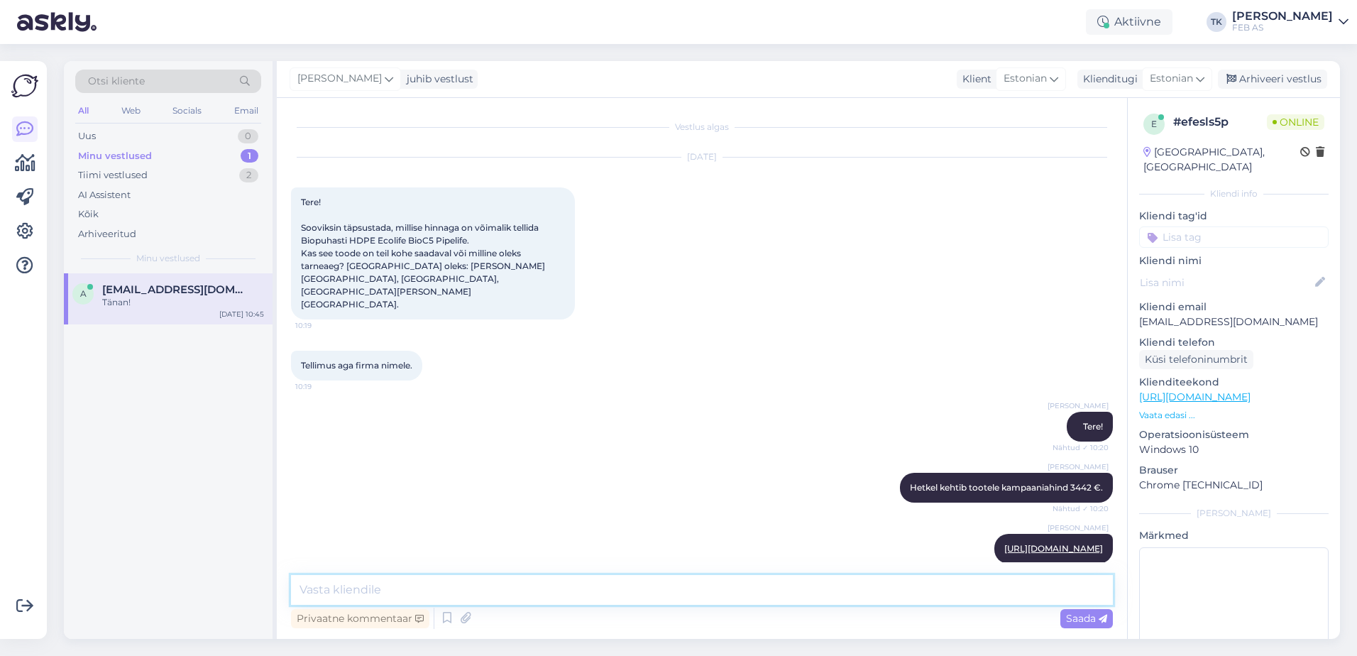  Describe the element at coordinates (168, 258) in the screenshot. I see `span: Minu vestlused` at that location.